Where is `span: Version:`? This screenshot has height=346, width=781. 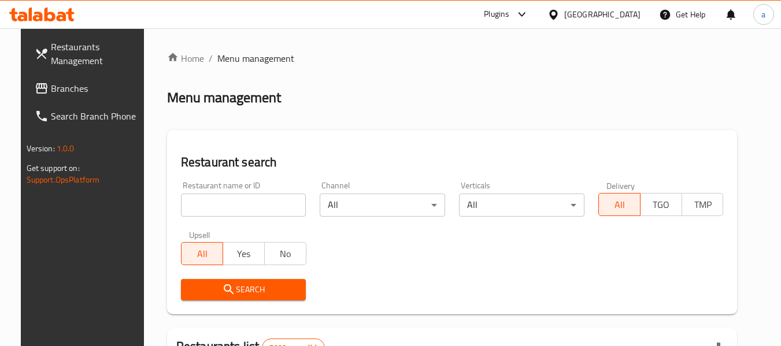 span: Version: is located at coordinates (40, 149).